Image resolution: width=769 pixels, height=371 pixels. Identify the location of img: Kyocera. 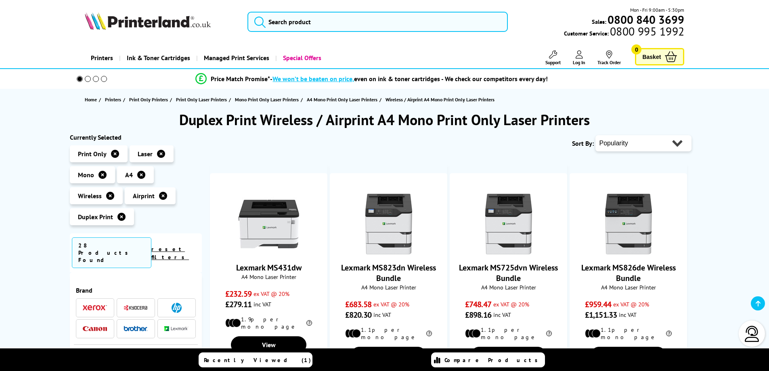
(136, 308).